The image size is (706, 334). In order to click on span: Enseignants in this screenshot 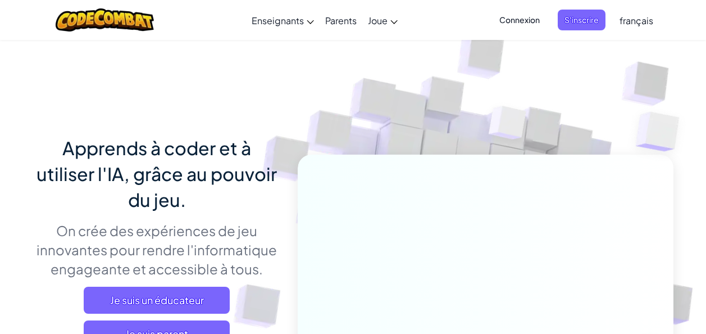, I will do `click(277, 20)`.